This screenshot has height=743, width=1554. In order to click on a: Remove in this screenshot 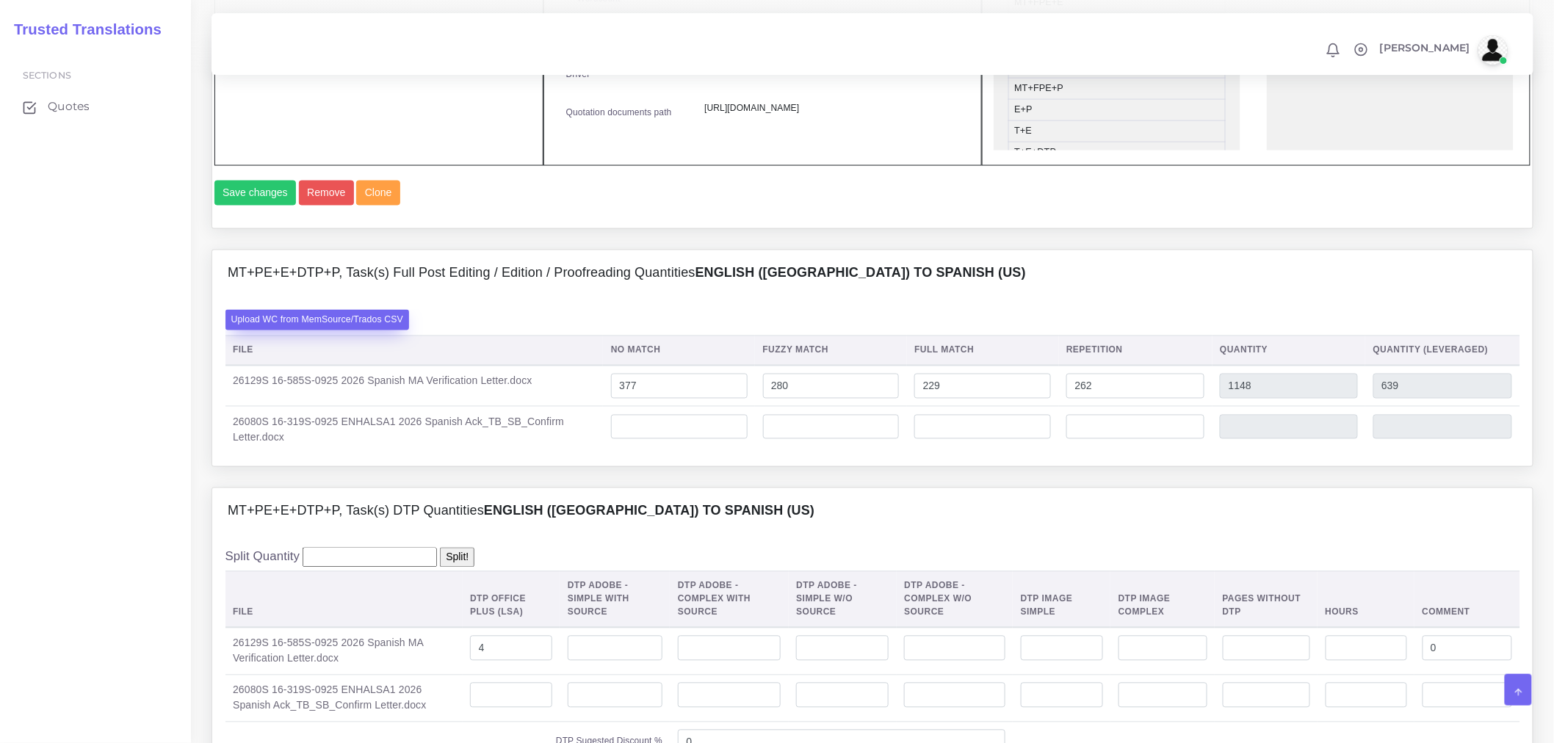, I will do `click(328, 193)`.